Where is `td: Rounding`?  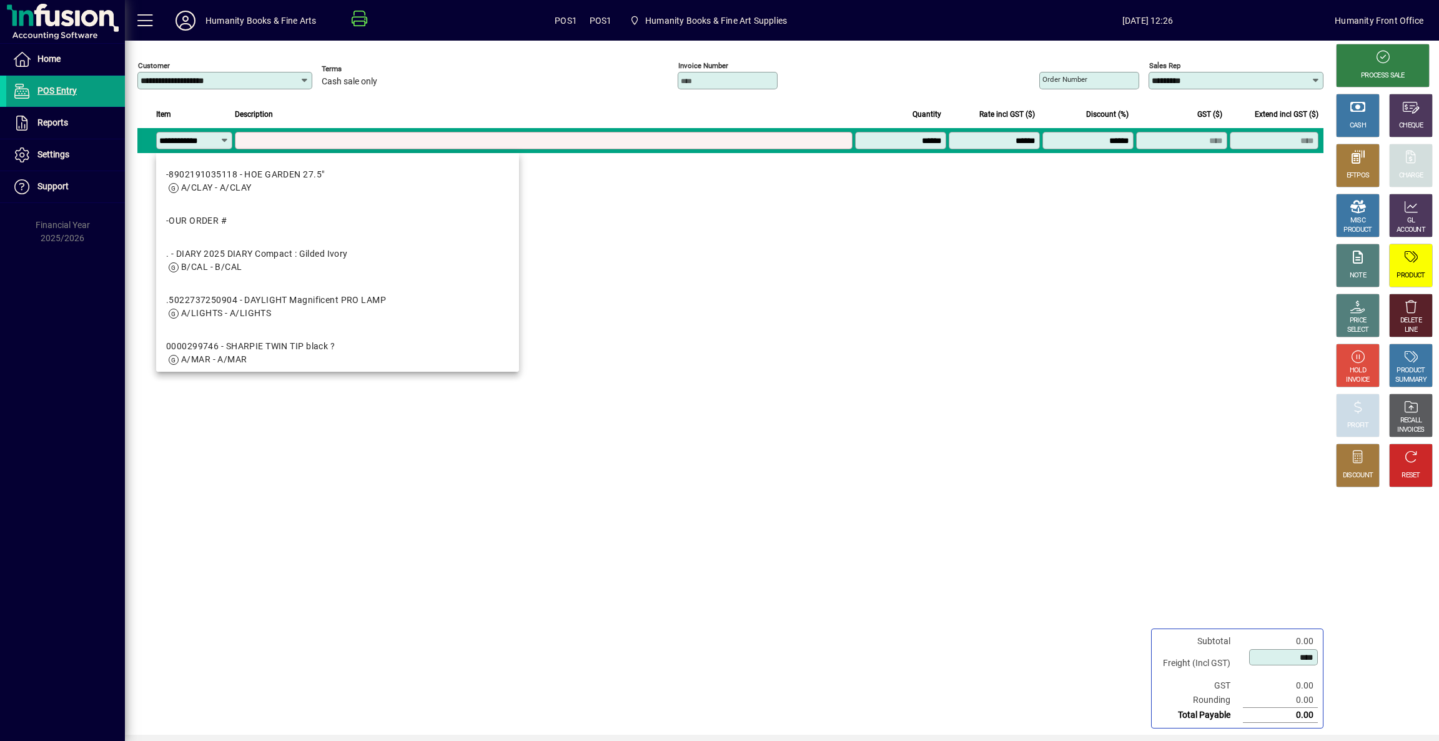 td: Rounding is located at coordinates (1200, 700).